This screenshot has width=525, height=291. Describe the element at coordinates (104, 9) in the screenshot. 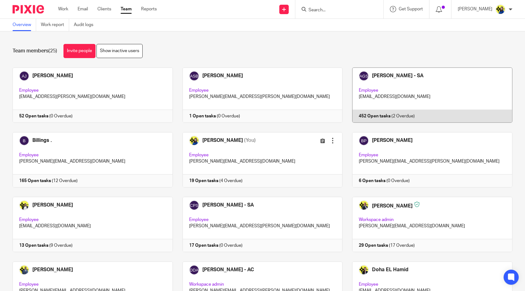

I see `a: Clients` at that location.